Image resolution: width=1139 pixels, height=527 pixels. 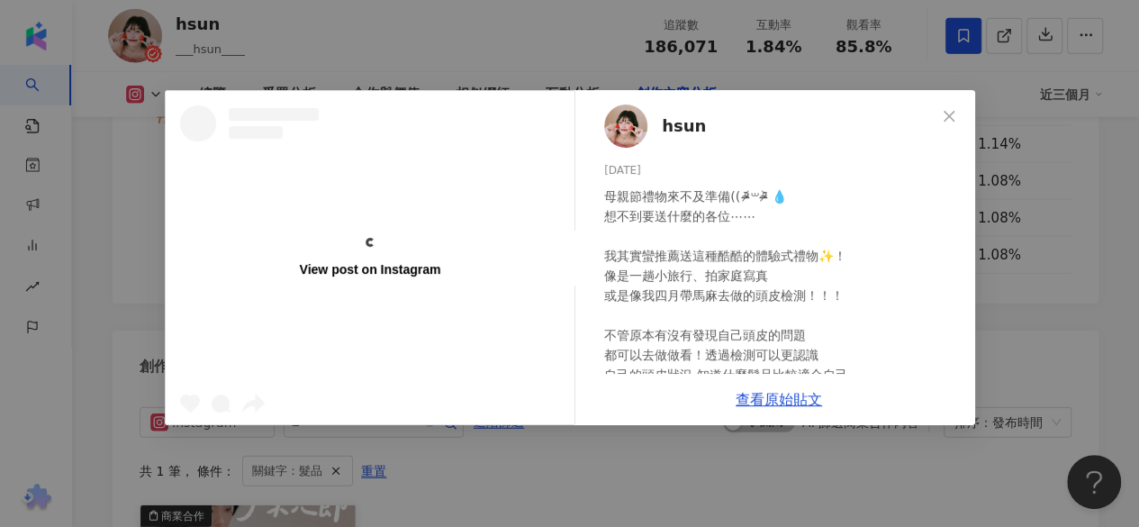 I want to click on a: 查看原始貼文, so click(x=779, y=399).